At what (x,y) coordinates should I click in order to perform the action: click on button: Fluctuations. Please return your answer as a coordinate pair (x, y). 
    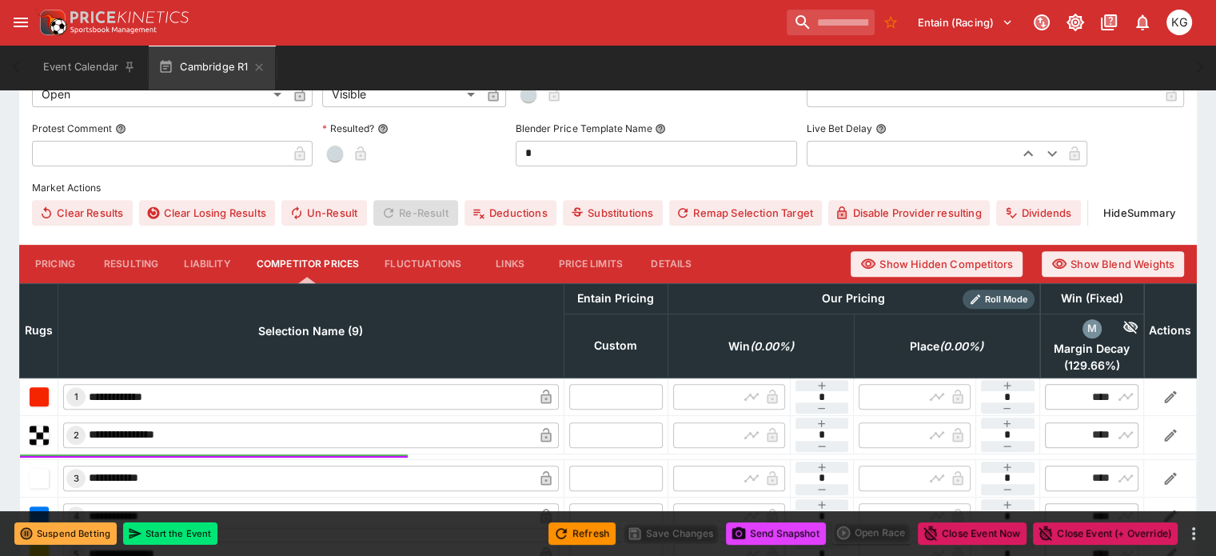
    Looking at the image, I should click on (423, 264).